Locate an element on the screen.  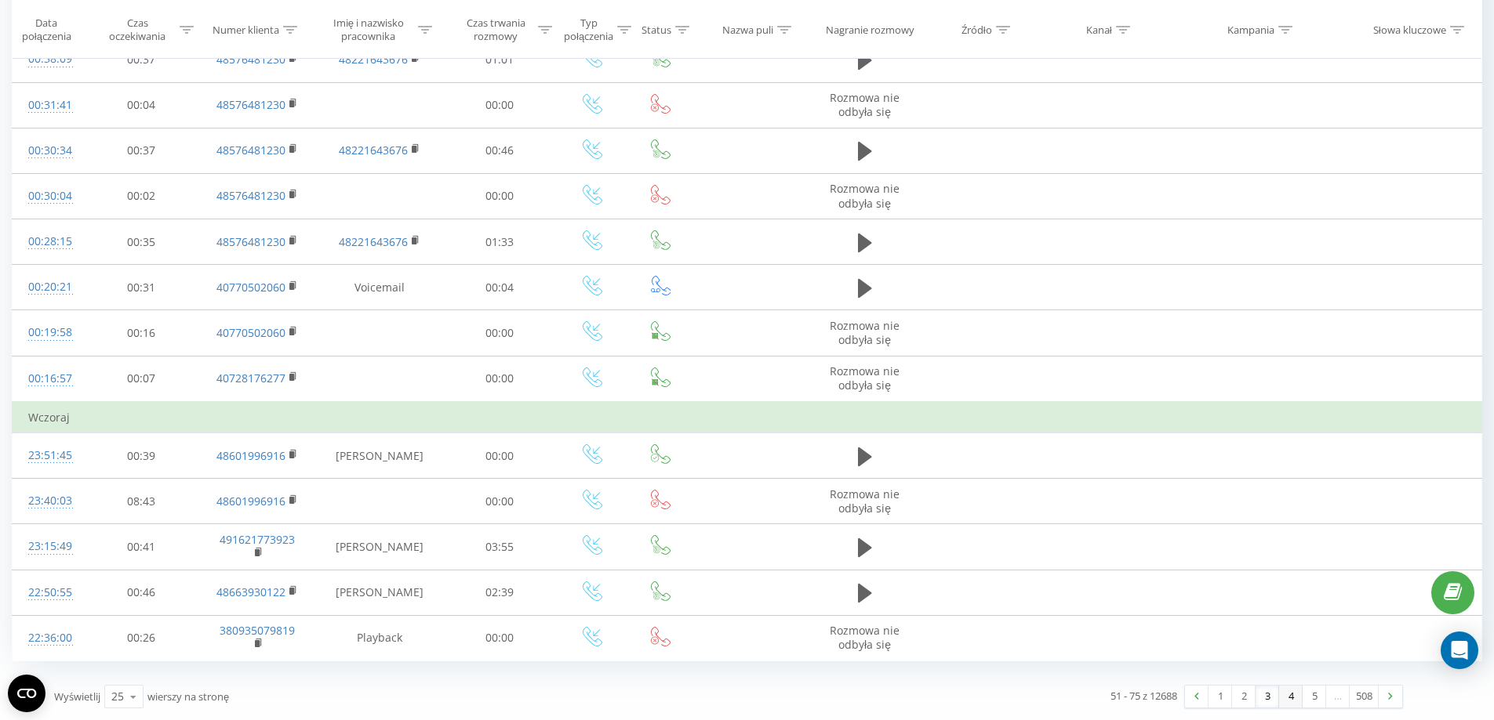
td: 00:35 is located at coordinates (141, 242).